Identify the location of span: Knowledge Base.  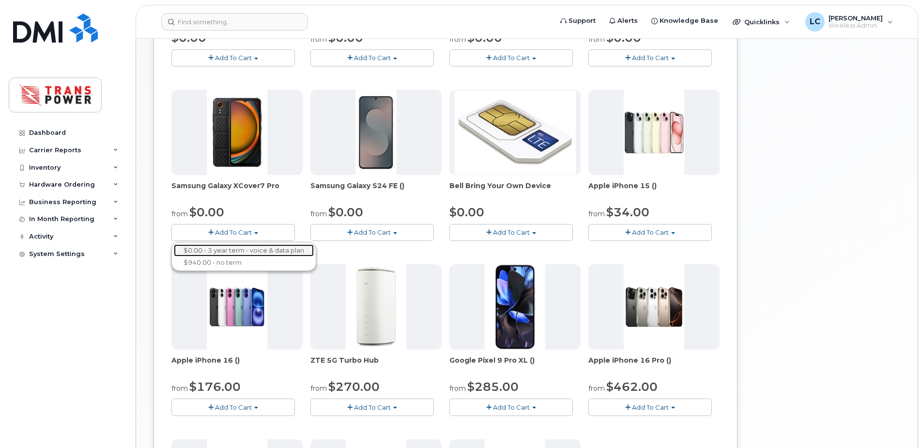
(689, 21).